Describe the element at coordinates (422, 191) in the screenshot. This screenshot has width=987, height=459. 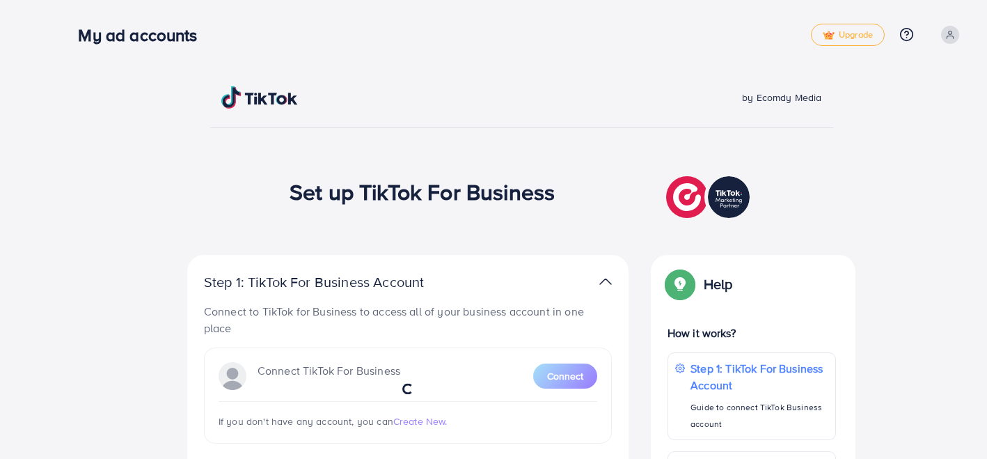
I see `h1: Set up TikTok For Business` at that location.